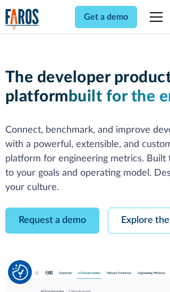 The image size is (170, 292). What do you see at coordinates (52, 220) in the screenshot?
I see `a: Request a demo` at bounding box center [52, 220].